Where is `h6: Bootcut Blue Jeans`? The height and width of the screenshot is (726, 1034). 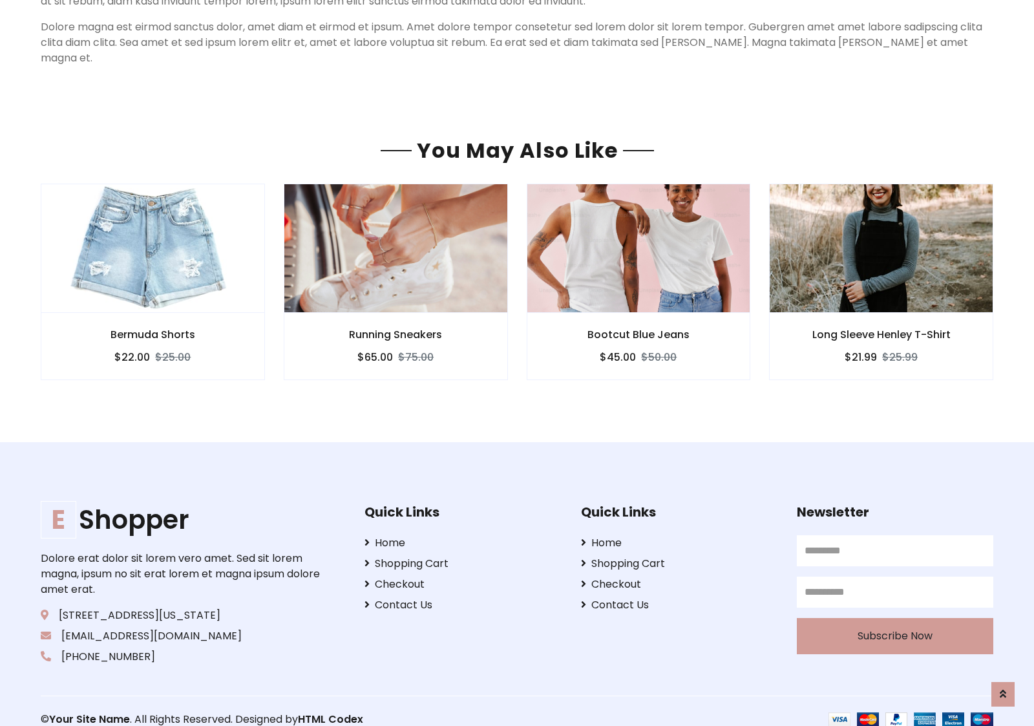 h6: Bootcut Blue Jeans is located at coordinates (638, 334).